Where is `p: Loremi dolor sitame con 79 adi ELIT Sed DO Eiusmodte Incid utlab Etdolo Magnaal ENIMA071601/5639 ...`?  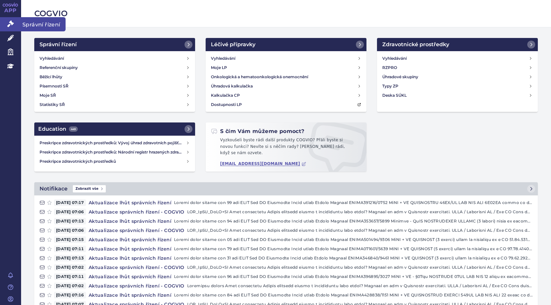
p: Loremi dolor sitame con 79 adi ELIT Sed DO Eiusmodte Incid utlab Etdolo Magnaal ENIMA071601/5639 ... is located at coordinates (353, 249).